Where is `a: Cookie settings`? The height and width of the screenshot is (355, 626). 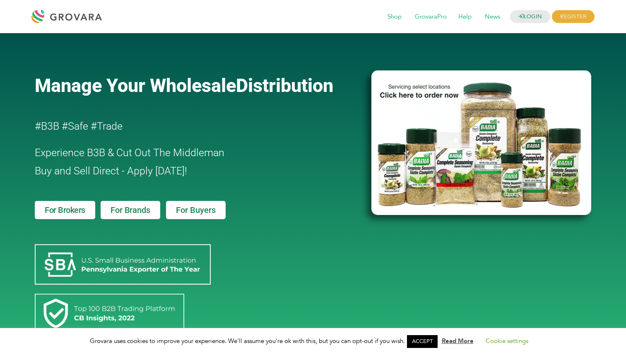
a: Cookie settings is located at coordinates (507, 341).